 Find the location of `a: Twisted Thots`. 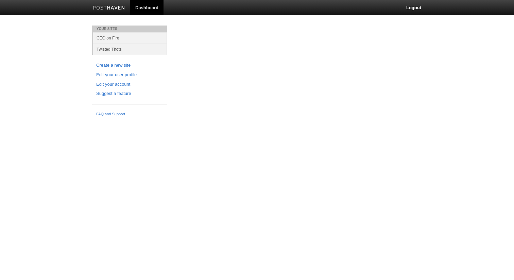

a: Twisted Thots is located at coordinates (130, 49).